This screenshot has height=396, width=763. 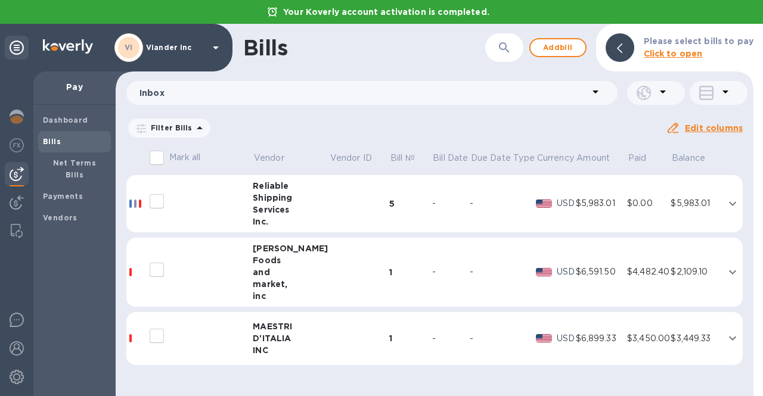 I want to click on p: Currency, so click(x=555, y=158).